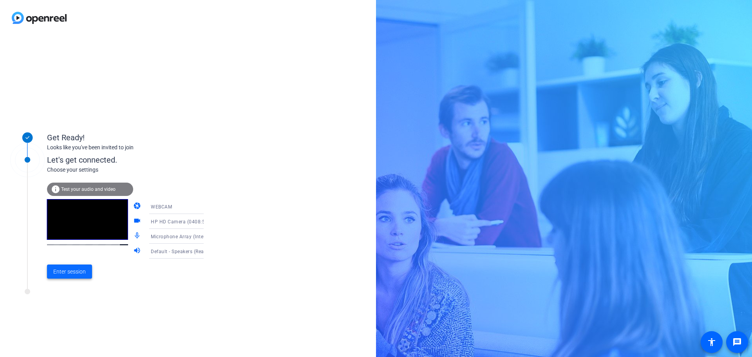 This screenshot has width=752, height=357. What do you see at coordinates (138, 251) in the screenshot?
I see `mat-icon: volume_up` at bounding box center [138, 251].